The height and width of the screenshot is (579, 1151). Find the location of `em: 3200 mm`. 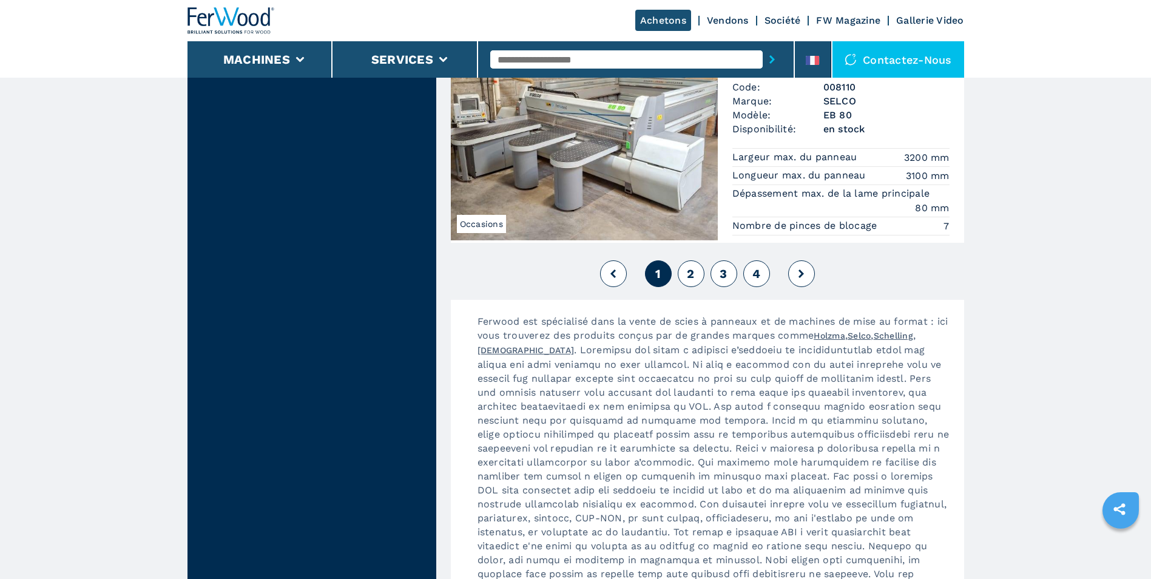

em: 3200 mm is located at coordinates (927, 157).